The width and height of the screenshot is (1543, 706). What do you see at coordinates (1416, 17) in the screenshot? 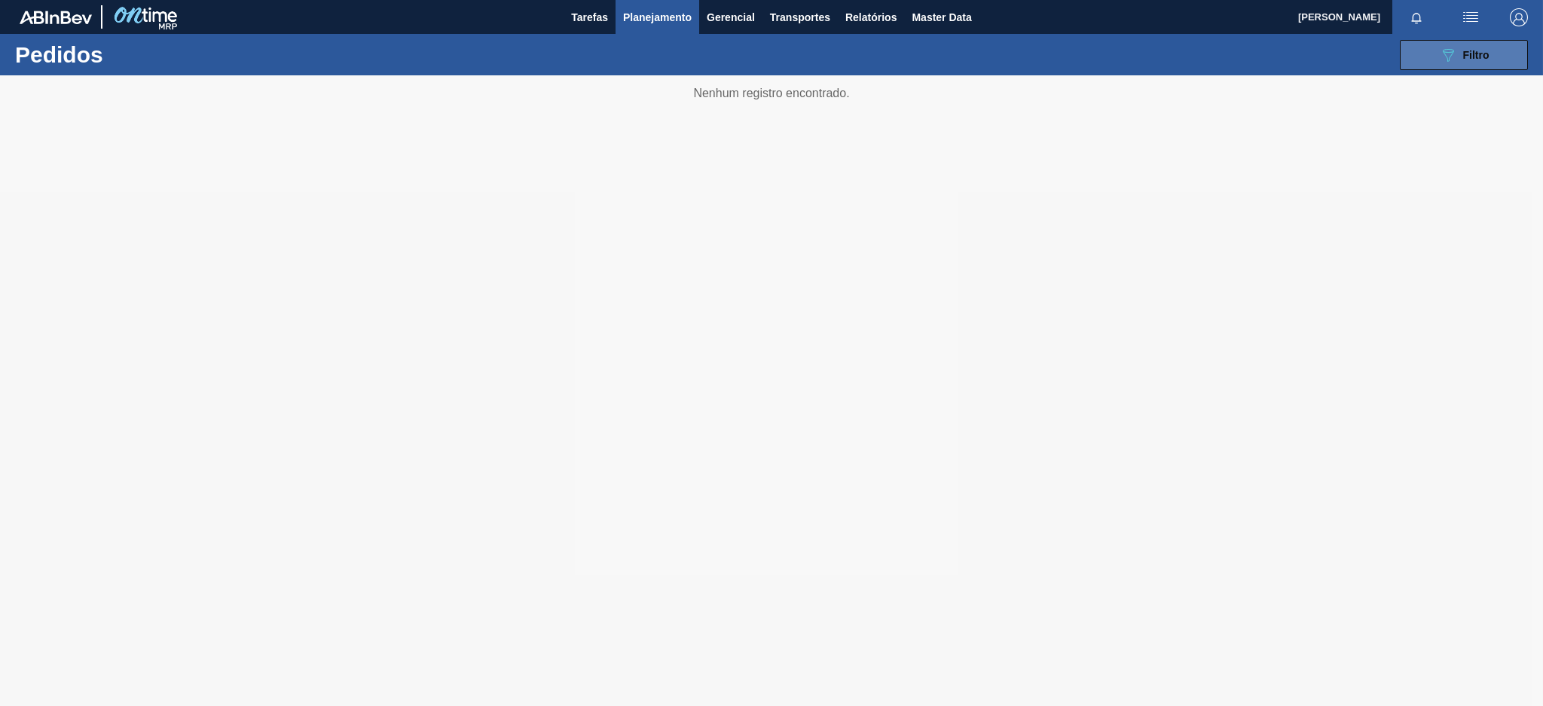
I see `button: Notificações` at bounding box center [1416, 17].